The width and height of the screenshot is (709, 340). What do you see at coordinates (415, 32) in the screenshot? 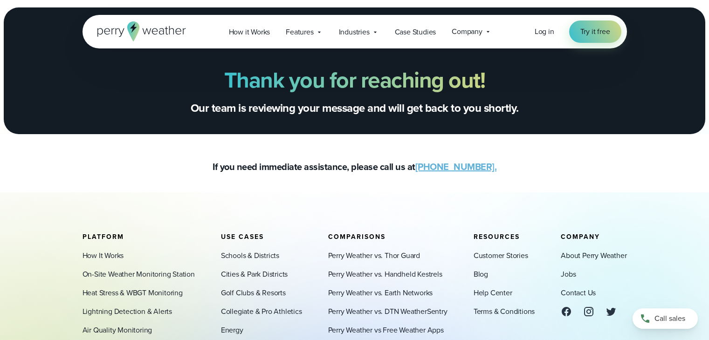
I see `a: Case Studies` at bounding box center [415, 32].